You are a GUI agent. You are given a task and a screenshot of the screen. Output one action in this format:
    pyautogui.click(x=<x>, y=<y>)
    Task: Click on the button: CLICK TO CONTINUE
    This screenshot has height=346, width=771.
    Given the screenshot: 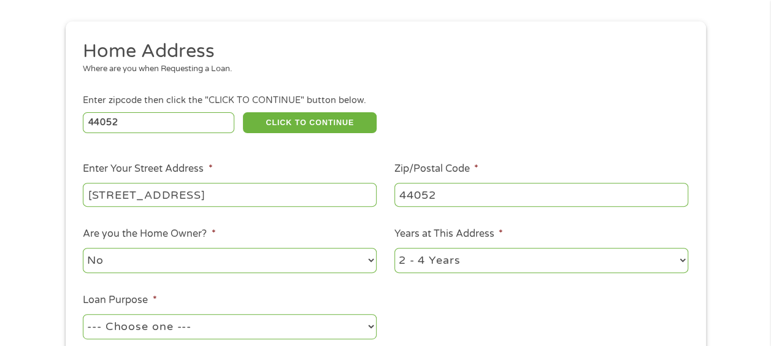 What is the action you would take?
    pyautogui.click(x=310, y=123)
    